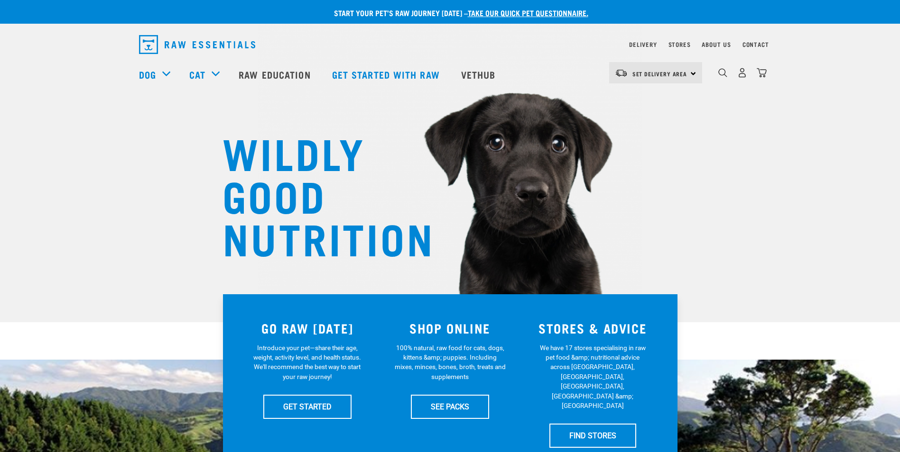  Describe the element at coordinates (528, 12) in the screenshot. I see `a: take our quick pet questionnaire.` at that location.